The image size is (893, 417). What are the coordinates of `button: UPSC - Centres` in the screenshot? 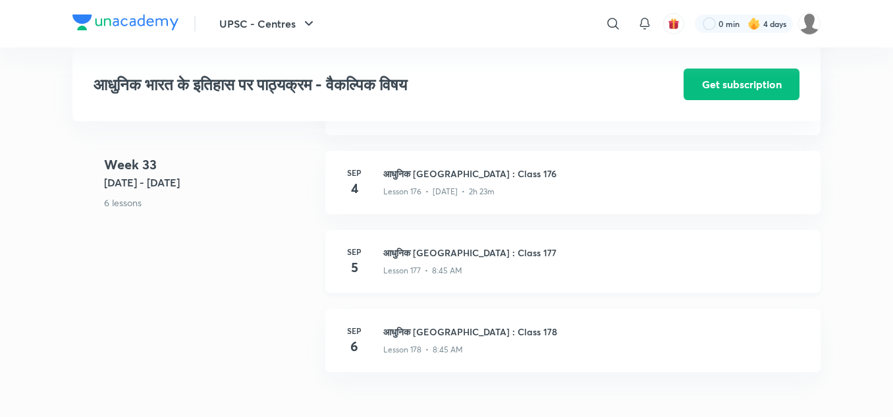 It's located at (268, 24).